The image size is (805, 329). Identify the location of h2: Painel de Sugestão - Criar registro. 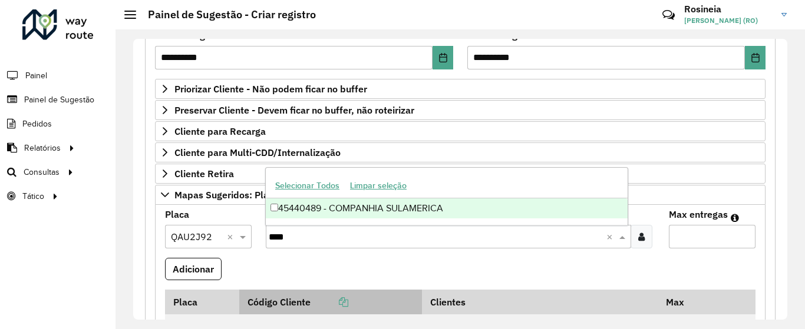
(226, 15).